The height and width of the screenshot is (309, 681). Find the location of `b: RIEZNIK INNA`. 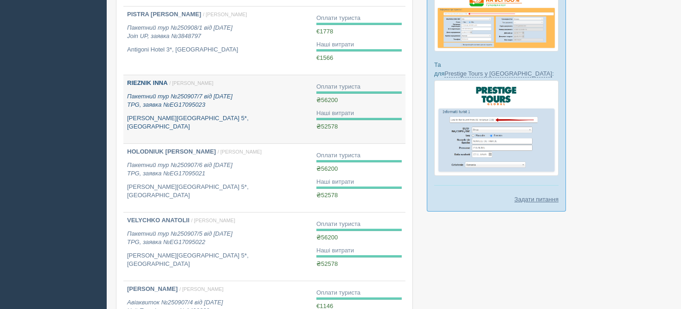

b: RIEZNIK INNA is located at coordinates (147, 83).